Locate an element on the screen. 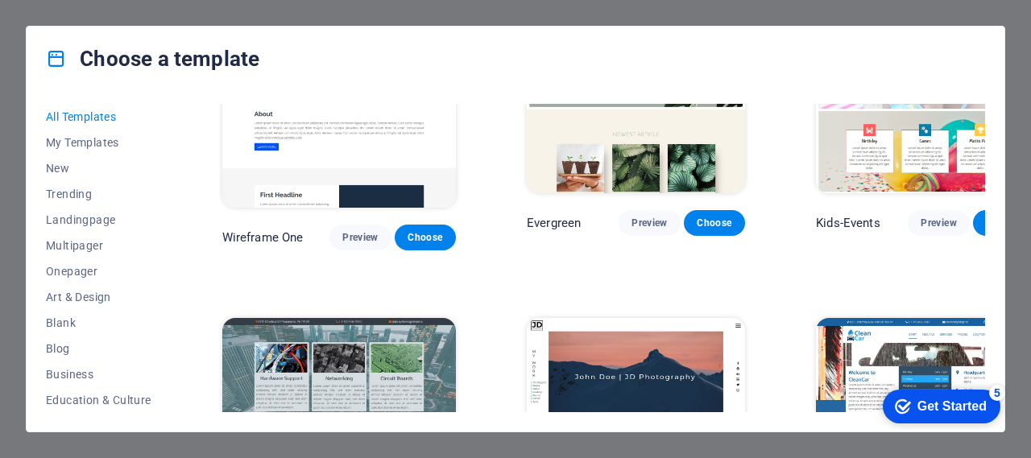  p: Wireframe One is located at coordinates (263, 238).